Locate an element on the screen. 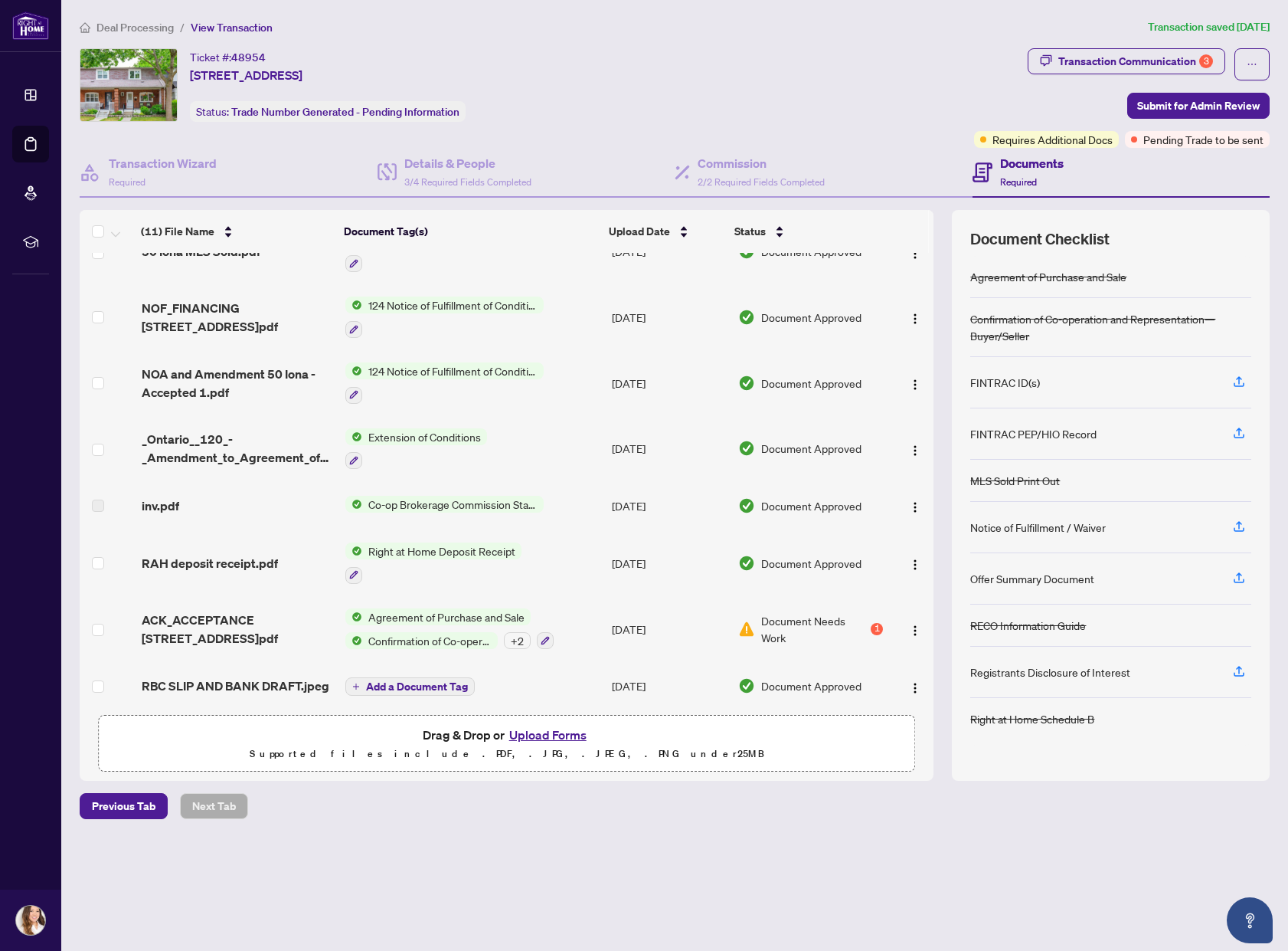  span: Co-op Brokerage Commission Statement is located at coordinates (452, 504).